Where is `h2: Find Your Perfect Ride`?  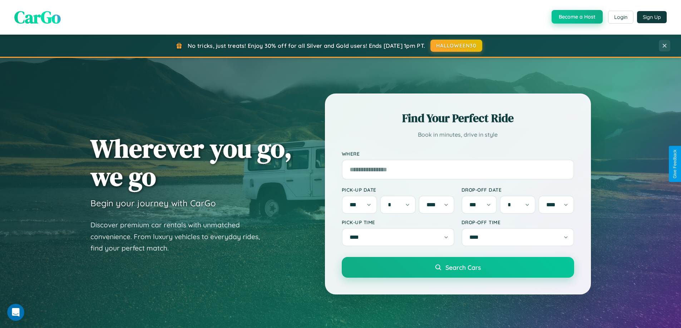
h2: Find Your Perfect Ride is located at coordinates (458, 118).